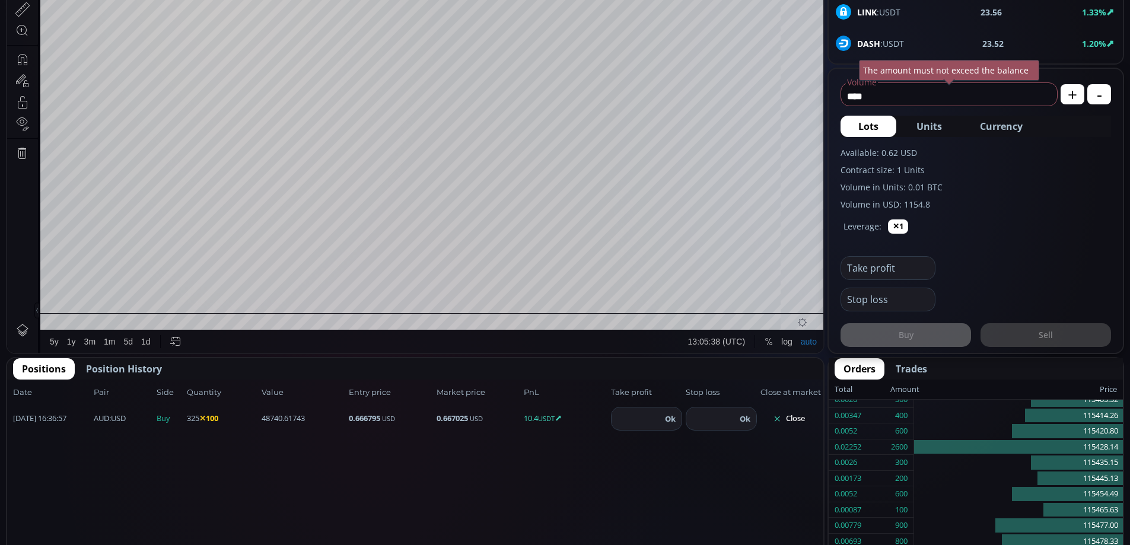 Image resolution: width=1130 pixels, height=545 pixels. Describe the element at coordinates (257, 33) in the screenshot. I see `div: 114930.00` at that location.